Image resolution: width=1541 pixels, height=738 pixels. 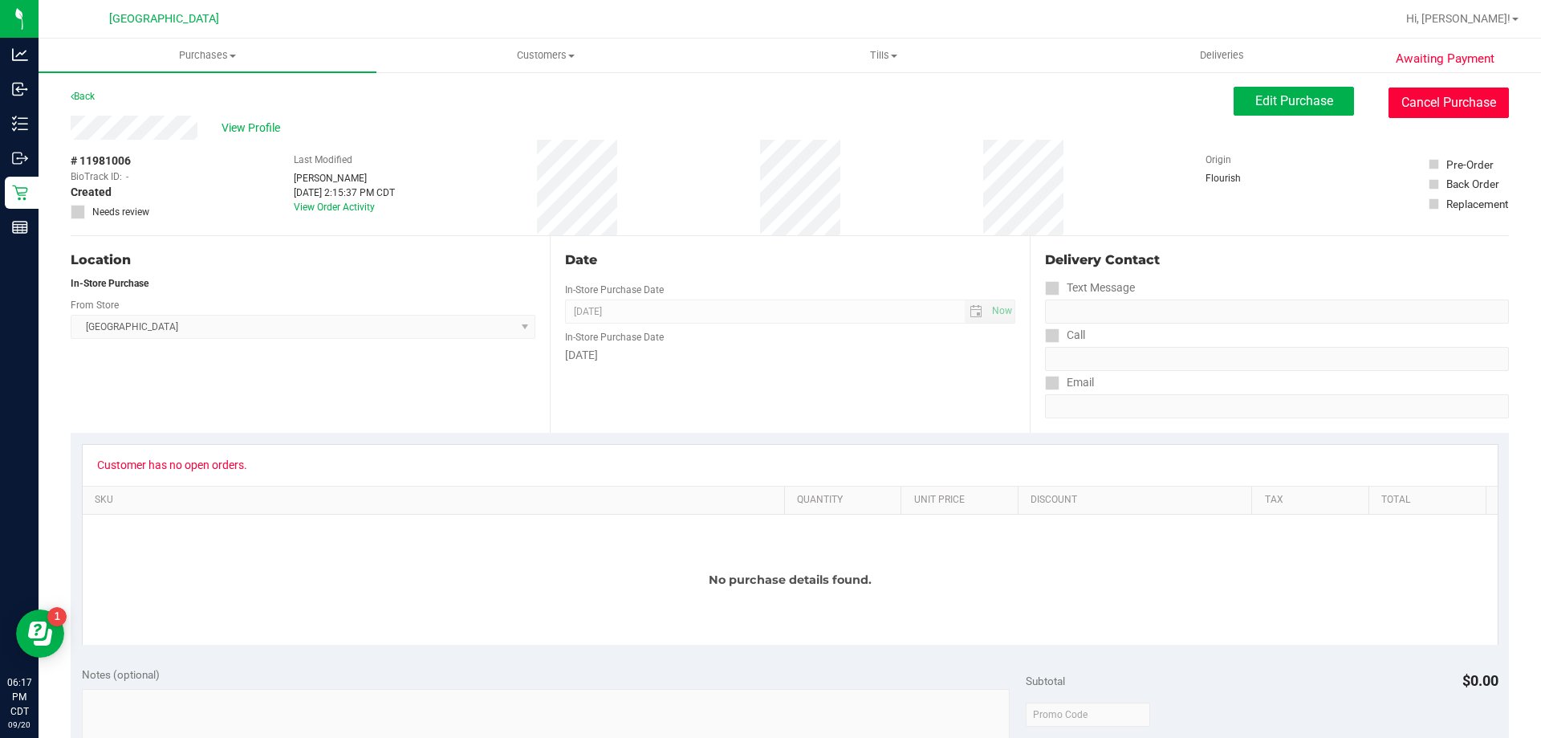 I want to click on span: Purchases, so click(x=207, y=55).